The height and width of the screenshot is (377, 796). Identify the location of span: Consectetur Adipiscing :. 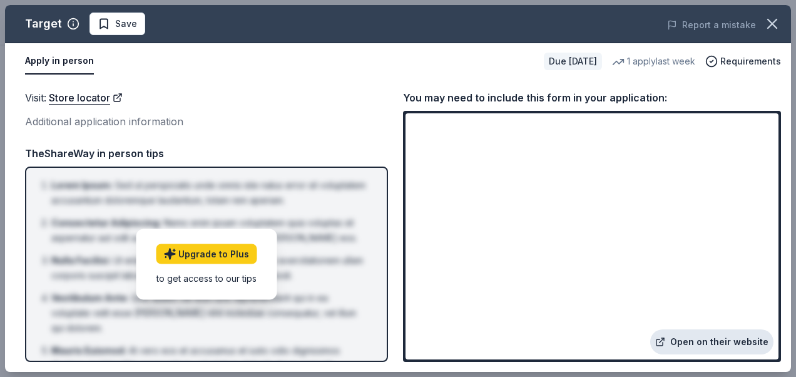
(106, 222).